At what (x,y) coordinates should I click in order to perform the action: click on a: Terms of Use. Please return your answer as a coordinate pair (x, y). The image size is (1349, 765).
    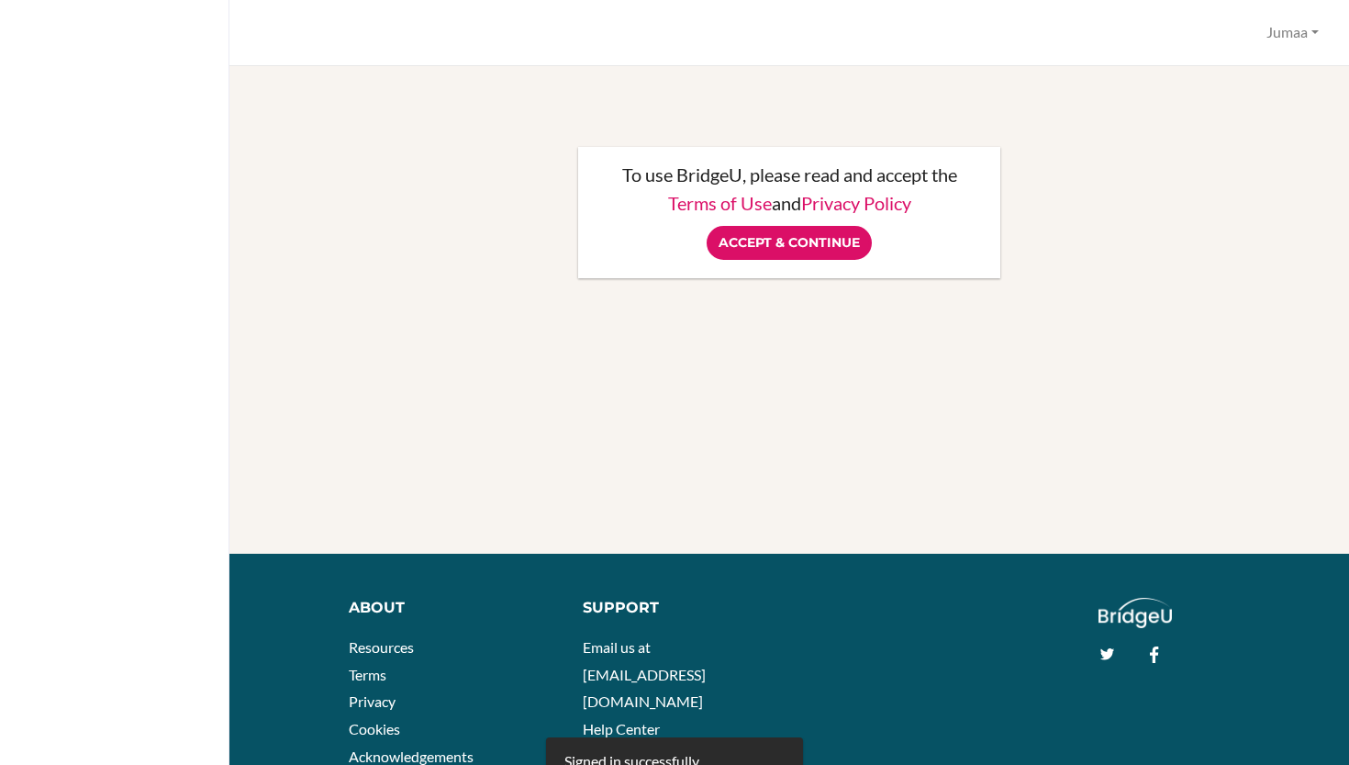
    Looking at the image, I should click on (720, 203).